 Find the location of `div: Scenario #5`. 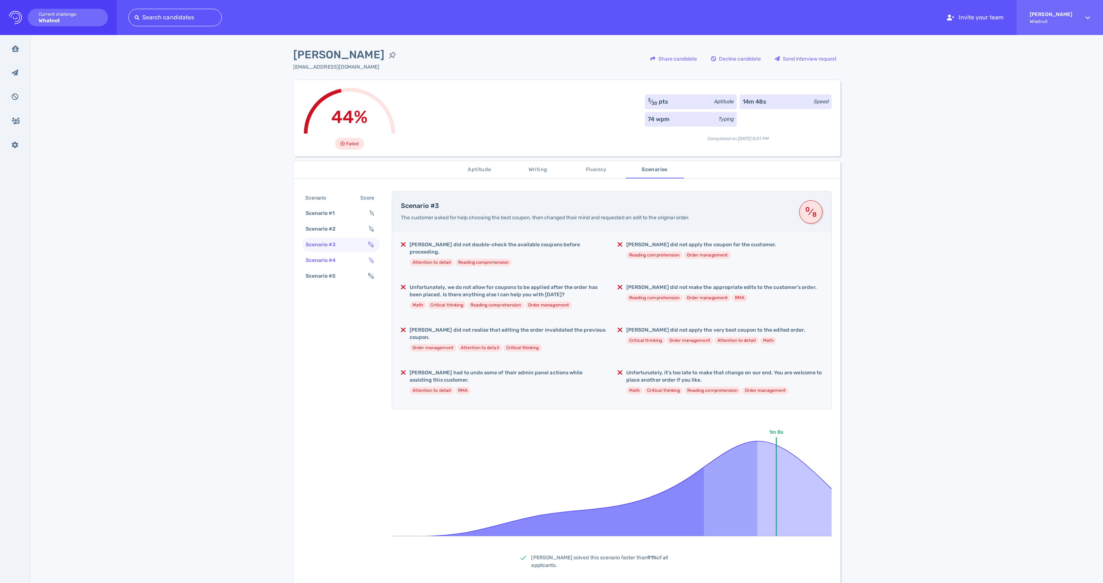

div: Scenario #5 is located at coordinates (324, 276).